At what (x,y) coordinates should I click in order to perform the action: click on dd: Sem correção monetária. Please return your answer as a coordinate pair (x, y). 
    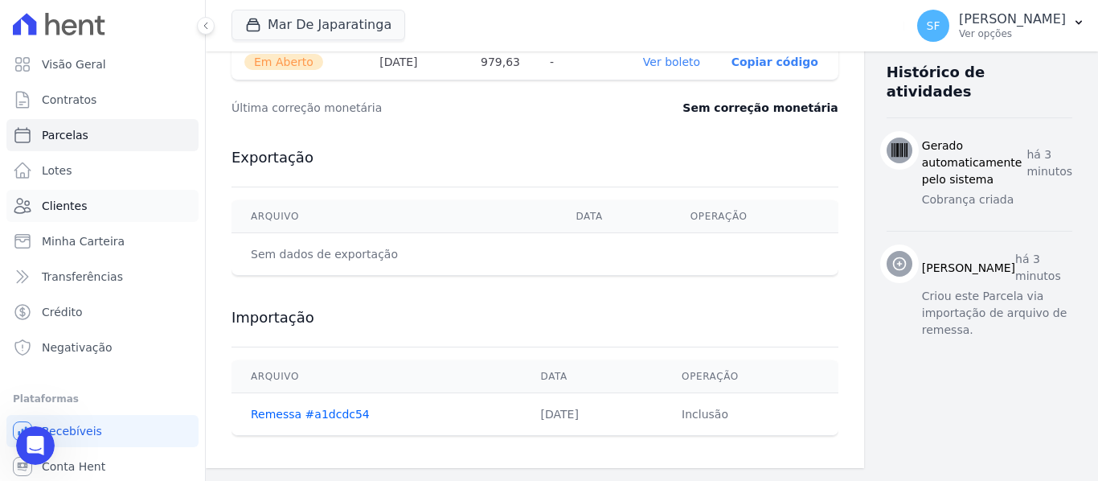
    Looking at the image, I should click on (760, 108).